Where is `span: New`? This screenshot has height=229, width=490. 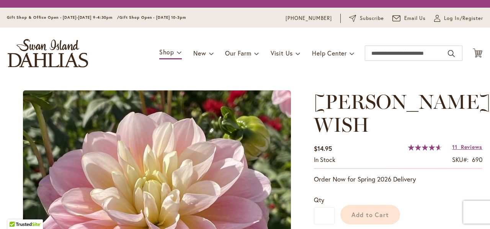
span: New is located at coordinates (199, 53).